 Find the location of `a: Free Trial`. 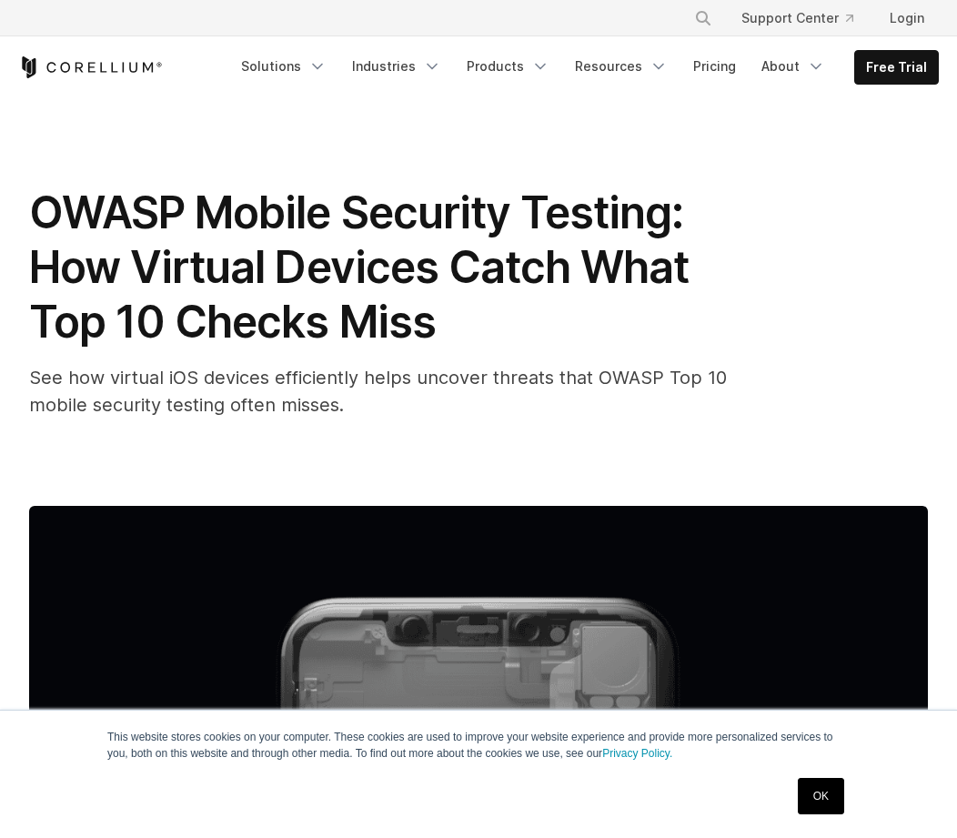

a: Free Trial is located at coordinates (896, 67).